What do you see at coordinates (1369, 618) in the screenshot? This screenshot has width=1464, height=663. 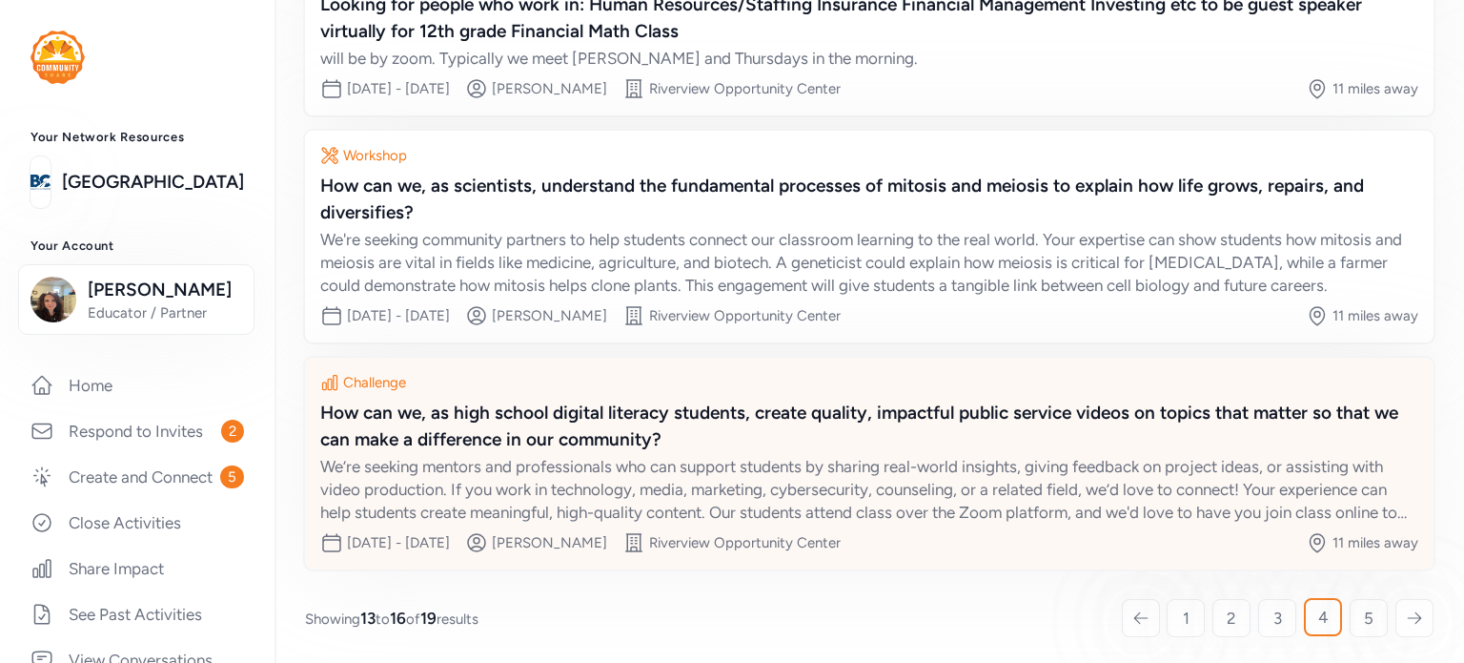 I see `a: 5` at bounding box center [1369, 618].